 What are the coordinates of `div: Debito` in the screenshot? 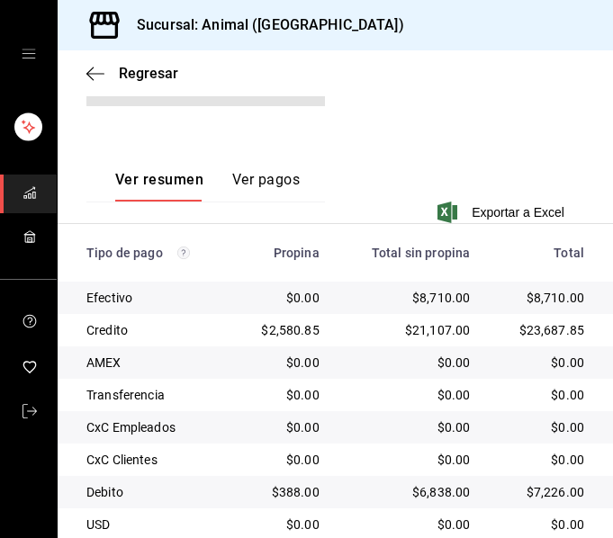 It's located at (151, 492).